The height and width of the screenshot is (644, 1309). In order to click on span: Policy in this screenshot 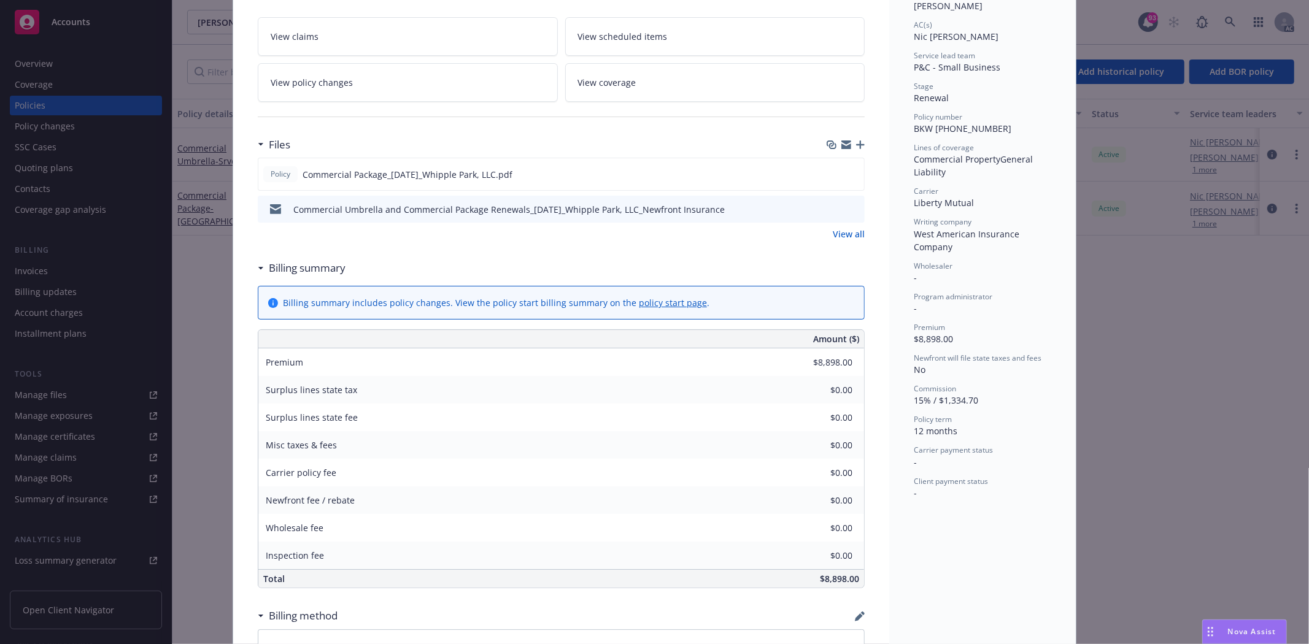, I will do `click(280, 174)`.